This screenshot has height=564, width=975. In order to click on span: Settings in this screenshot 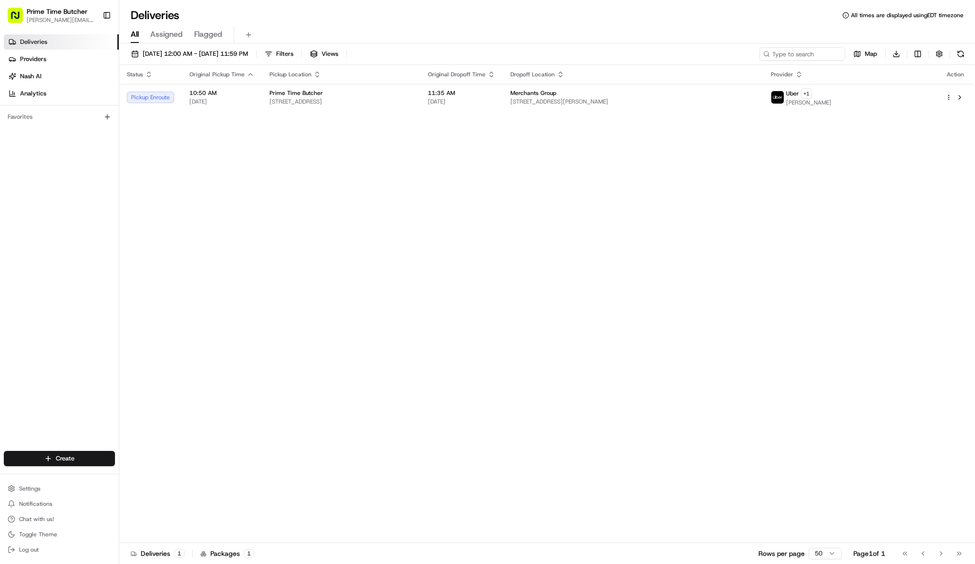, I will do `click(30, 488)`.